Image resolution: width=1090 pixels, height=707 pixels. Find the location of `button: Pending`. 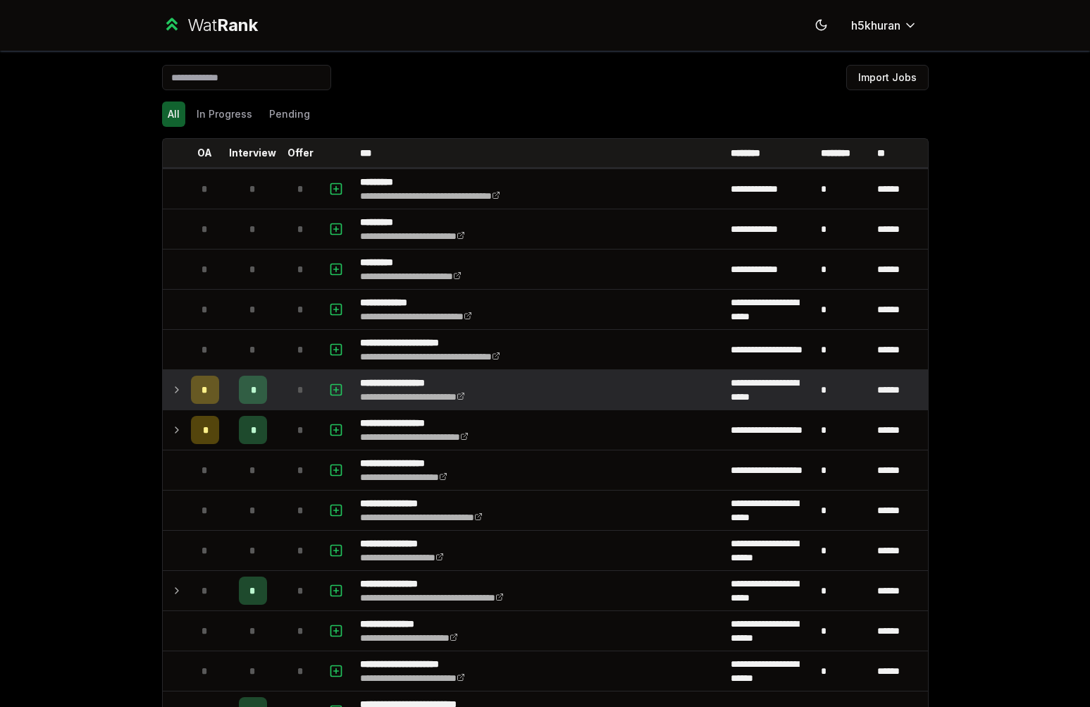

button: Pending is located at coordinates (290, 114).